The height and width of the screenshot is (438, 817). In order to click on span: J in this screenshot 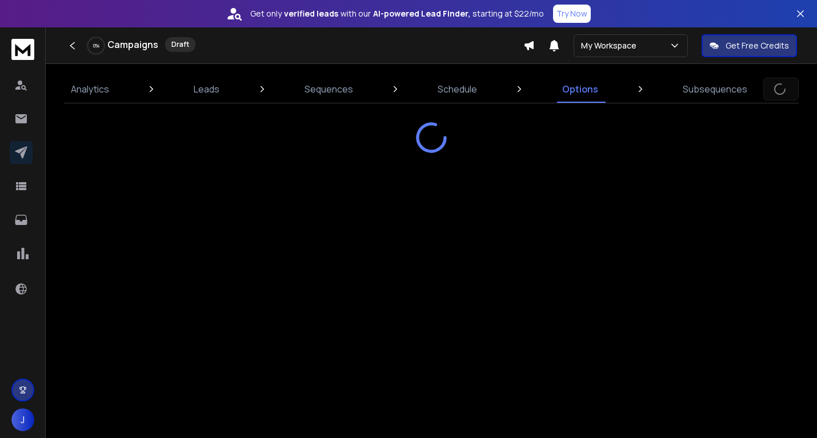, I will do `click(23, 420)`.